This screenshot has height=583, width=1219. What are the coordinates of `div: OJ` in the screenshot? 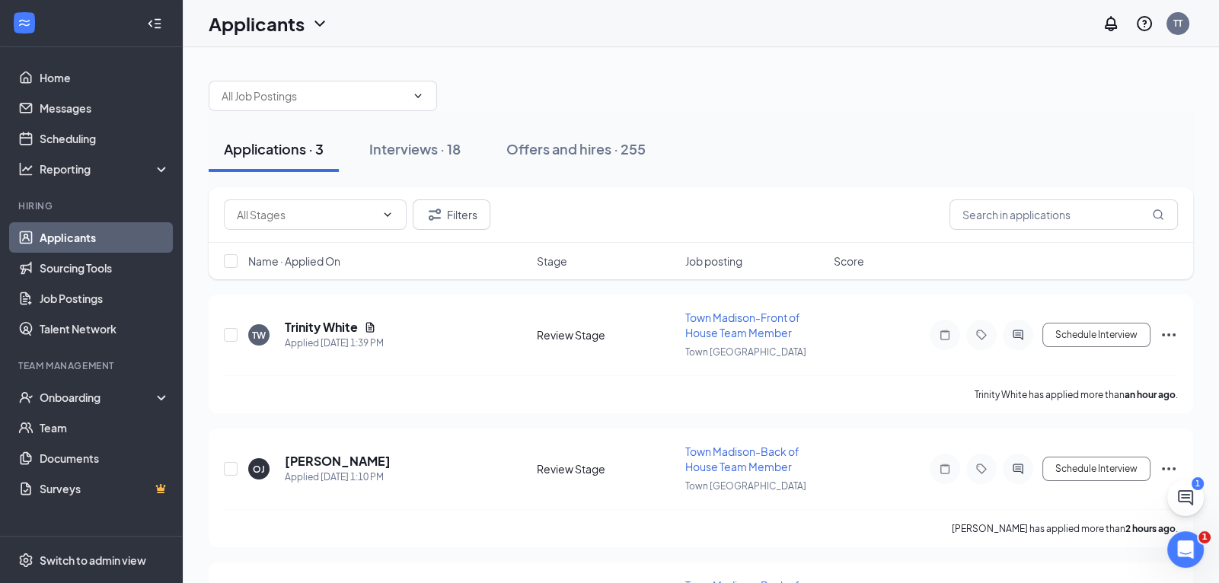 It's located at (259, 469).